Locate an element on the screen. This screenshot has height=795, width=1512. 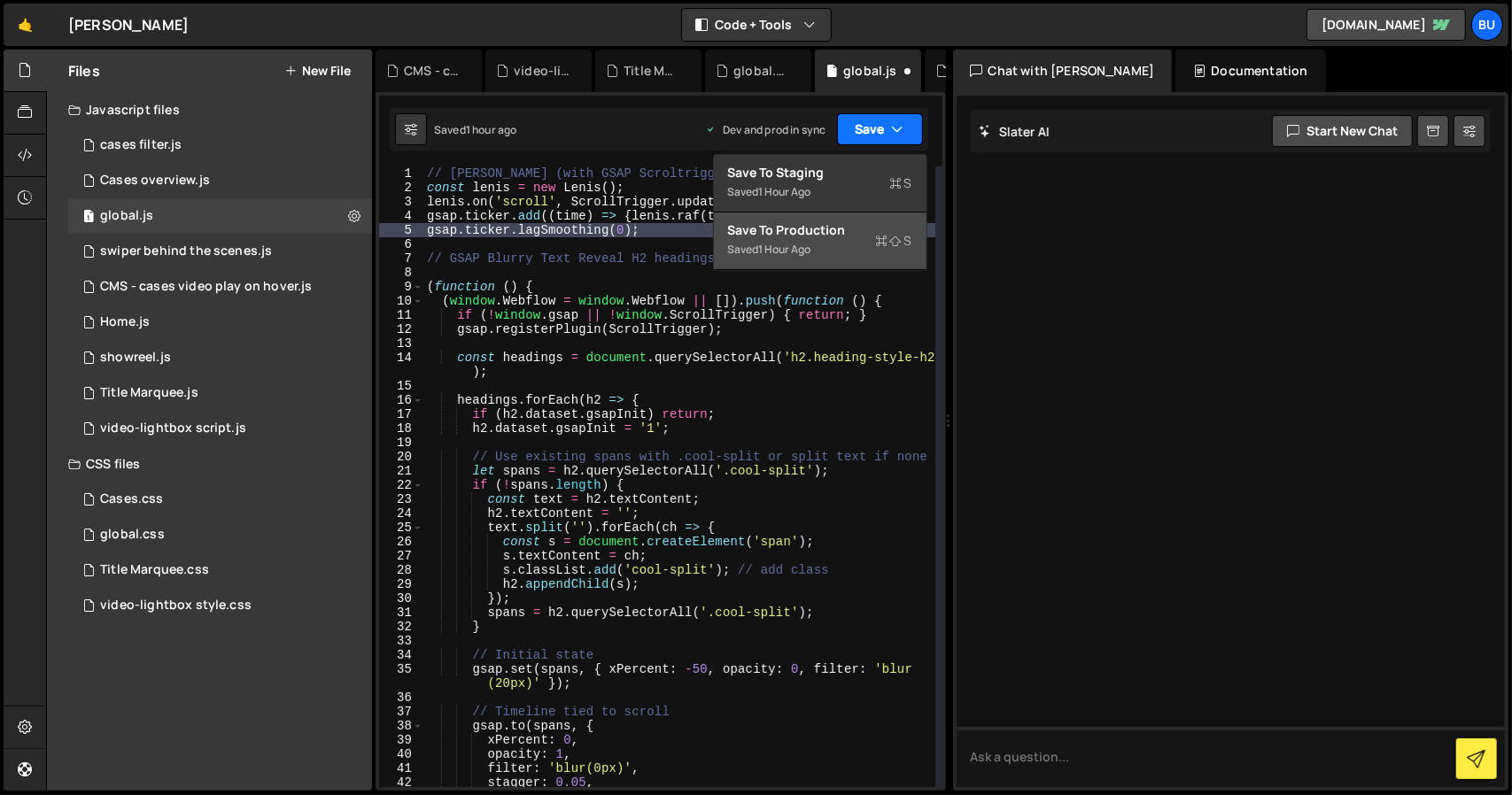
div: 17 is located at coordinates (401, 414).